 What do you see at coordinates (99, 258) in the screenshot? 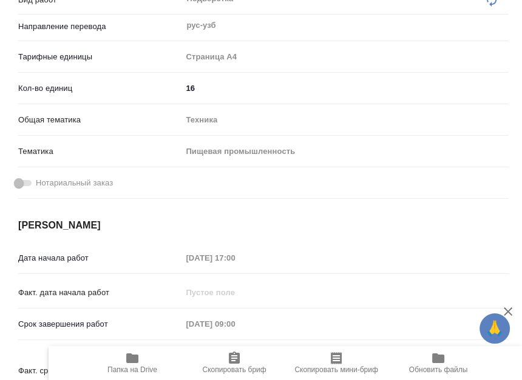
I see `p: Дата начала работ` at bounding box center [99, 258].